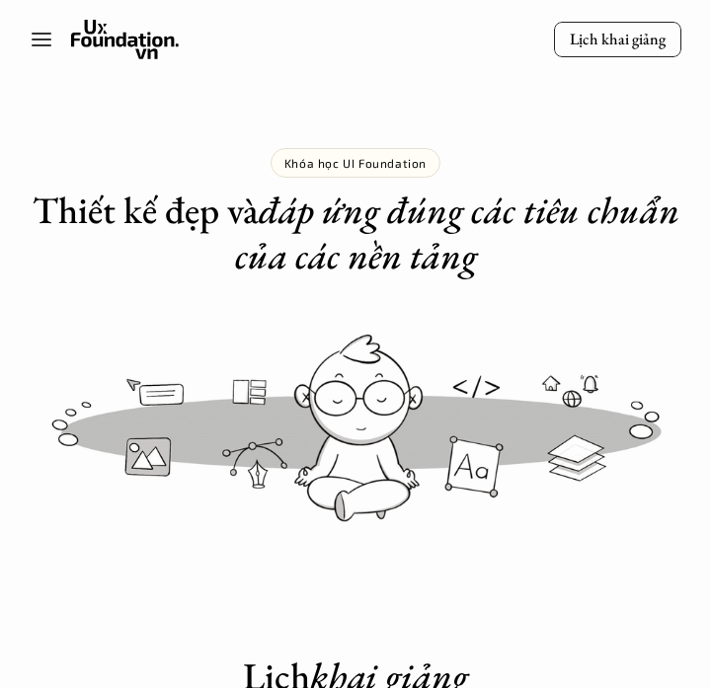  Describe the element at coordinates (355, 232) in the screenshot. I see `h1: Thiết kế đẹp và` at that location.